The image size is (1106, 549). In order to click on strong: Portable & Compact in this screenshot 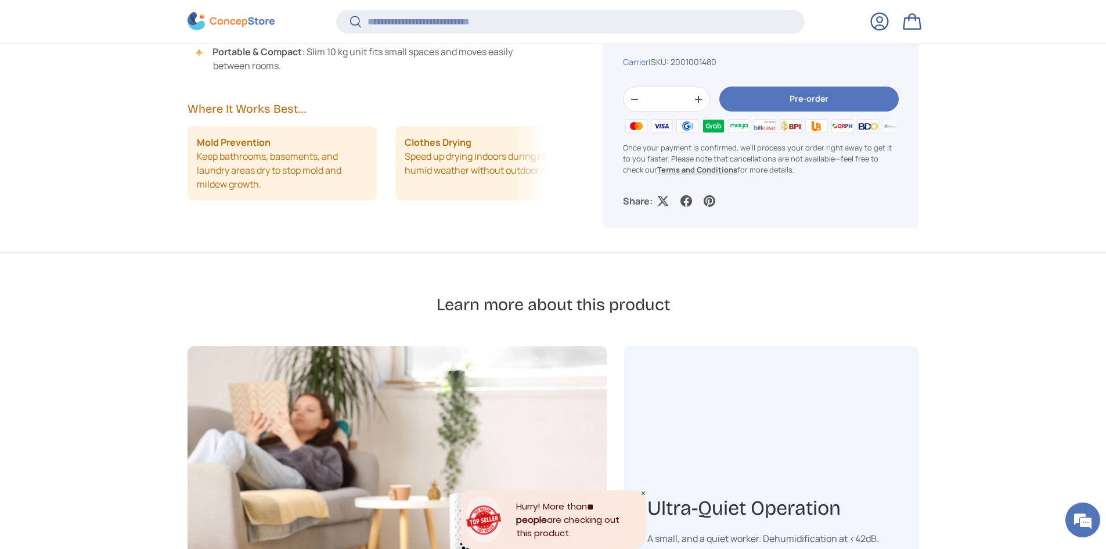, I will do `click(257, 52)`.